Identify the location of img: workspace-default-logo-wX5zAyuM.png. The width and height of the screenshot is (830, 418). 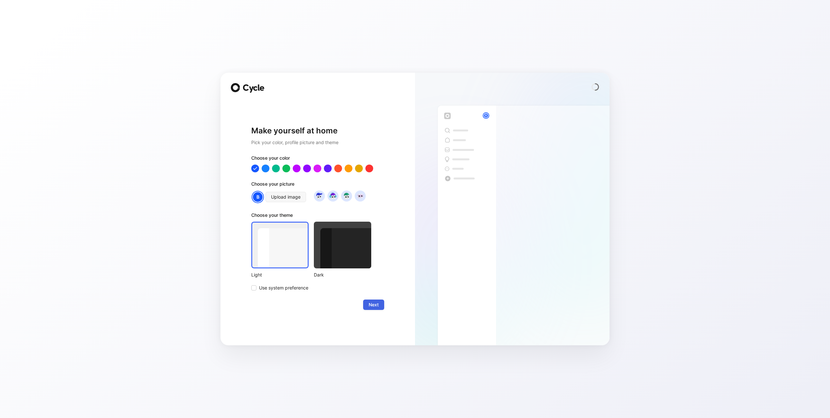
(448, 116).